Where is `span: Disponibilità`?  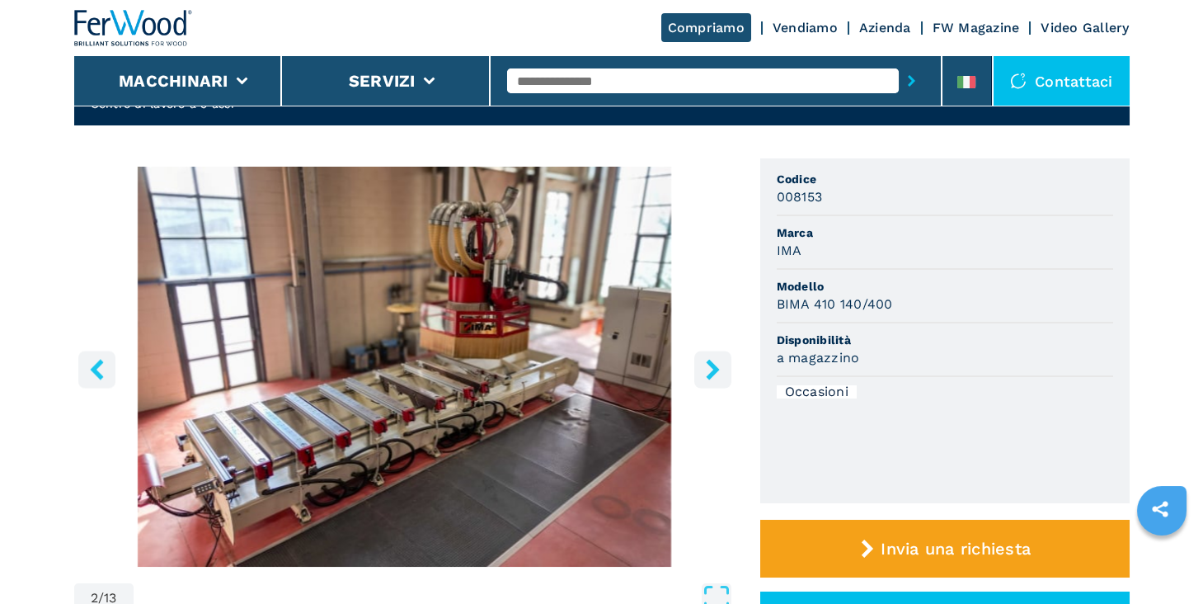
span: Disponibilità is located at coordinates (945, 340).